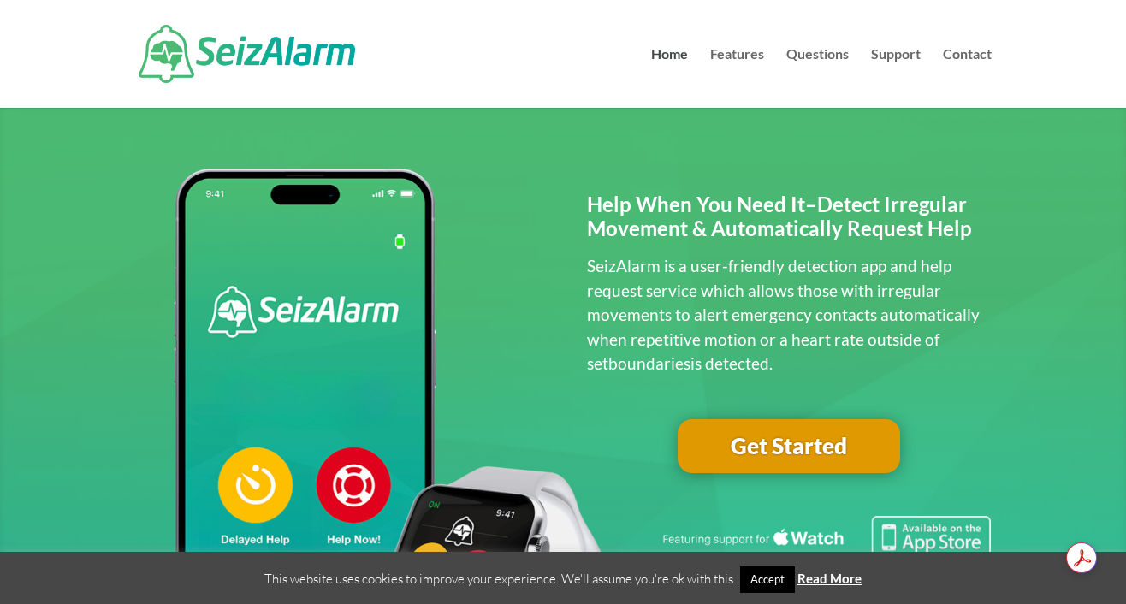 The height and width of the screenshot is (604, 1126). Describe the element at coordinates (967, 78) in the screenshot. I see `a: Contact` at that location.